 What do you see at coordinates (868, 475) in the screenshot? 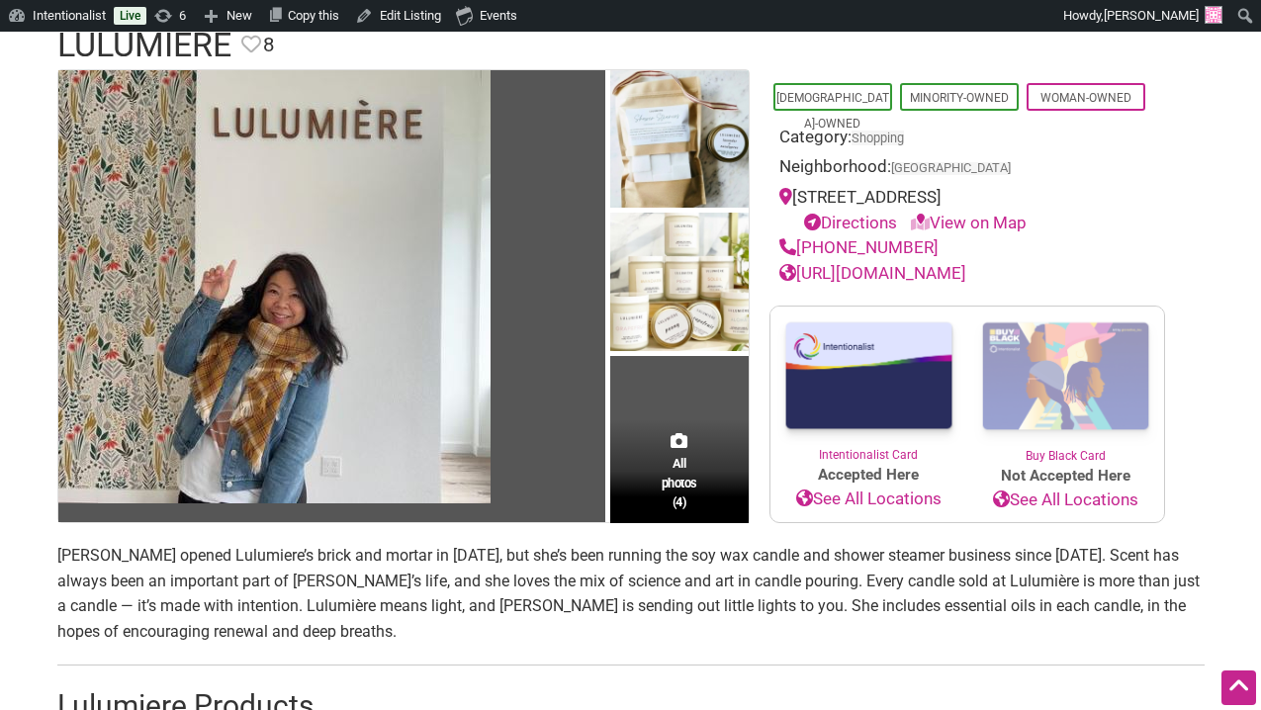
I see `span: Accepted Here` at bounding box center [868, 475].